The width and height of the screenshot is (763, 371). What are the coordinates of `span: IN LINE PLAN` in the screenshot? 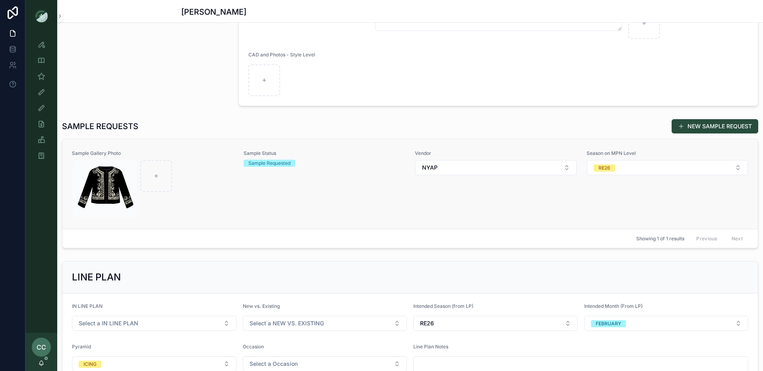 It's located at (87, 306).